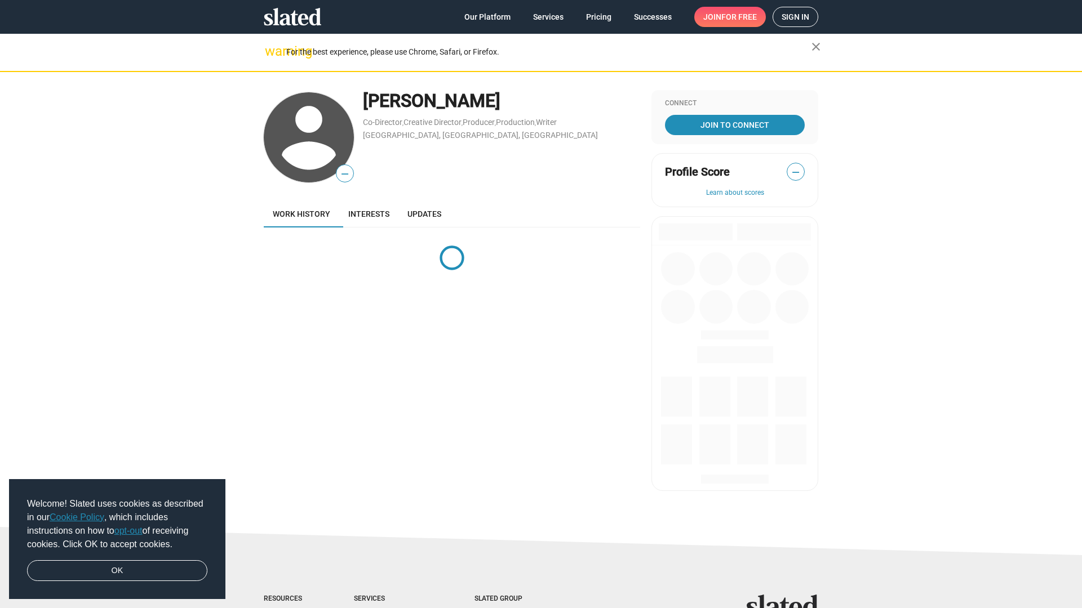  I want to click on a: Successes, so click(652, 17).